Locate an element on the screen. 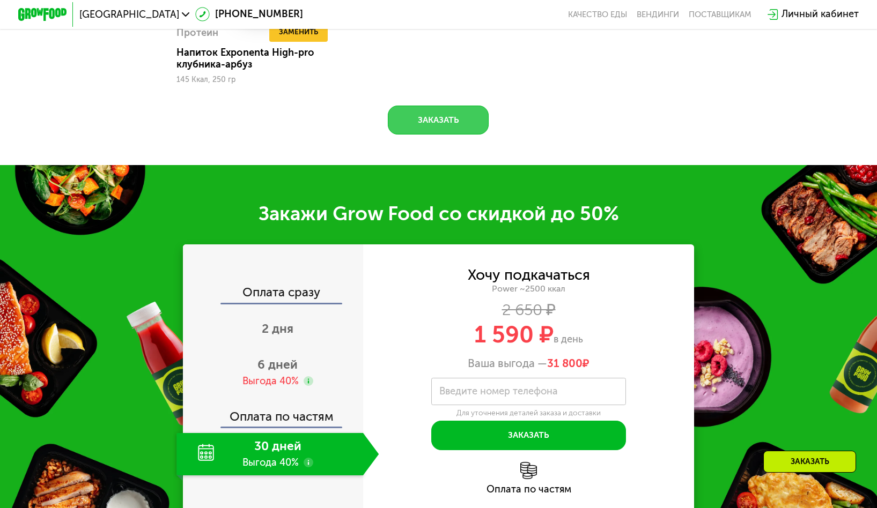 The height and width of the screenshot is (508, 877). label: Введите номер телефона is located at coordinates (498, 392).